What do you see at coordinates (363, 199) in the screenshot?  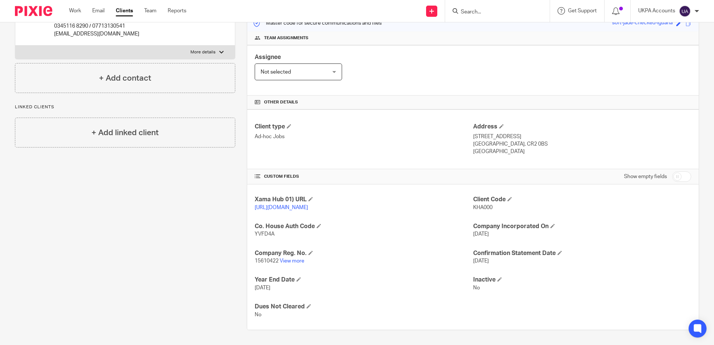 I see `h4: Xama Hub 01) URL` at bounding box center [363, 199].